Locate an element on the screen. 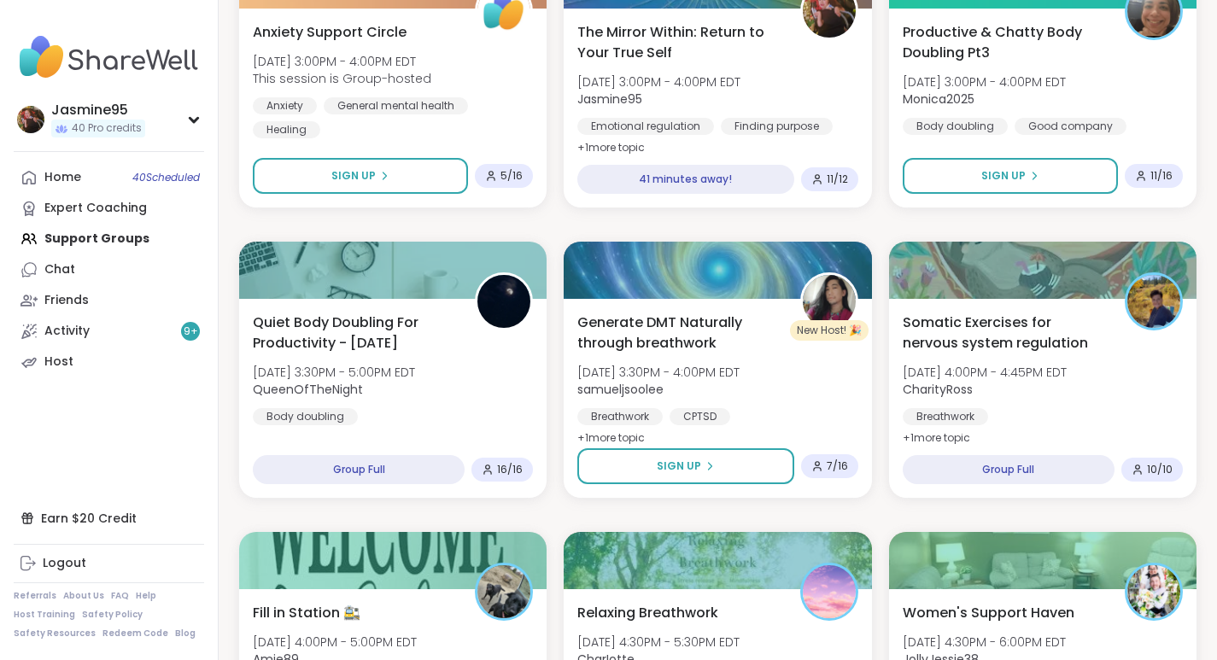 The width and height of the screenshot is (1217, 660). a: Chat is located at coordinates (108, 270).